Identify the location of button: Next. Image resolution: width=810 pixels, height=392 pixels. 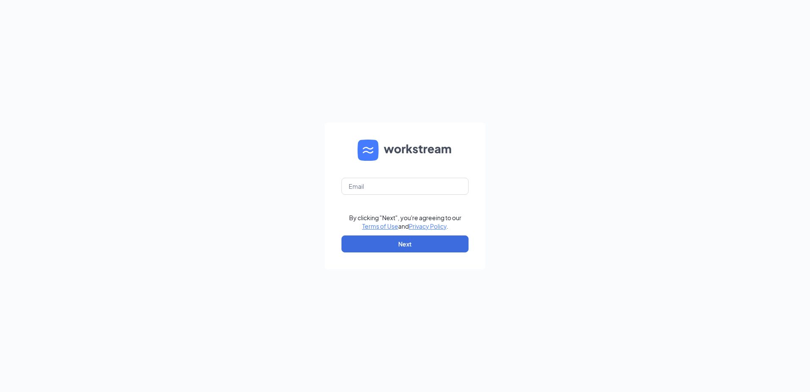
(405, 244).